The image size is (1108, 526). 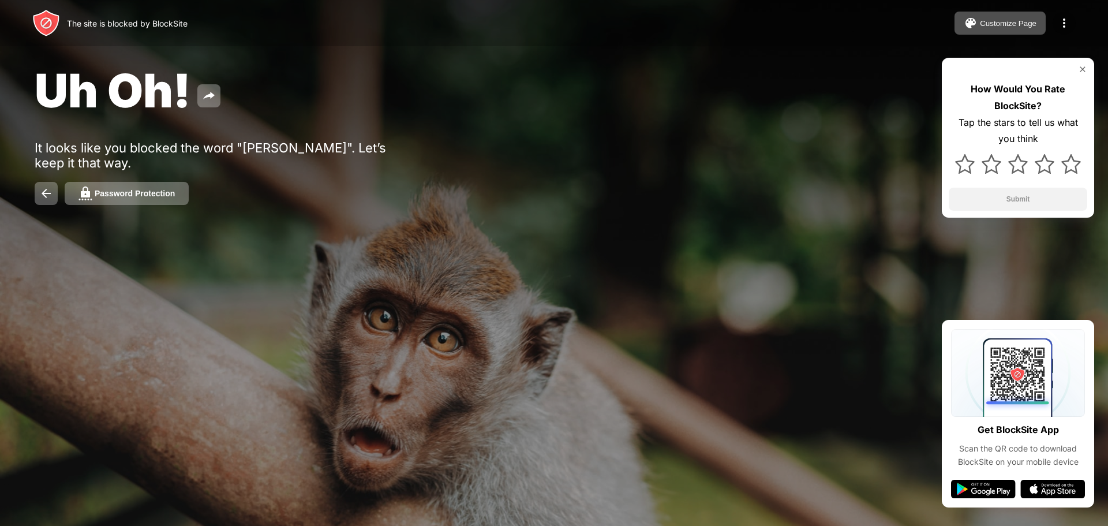 I want to click on div: How Would You Rate BlockSite?, so click(x=1018, y=98).